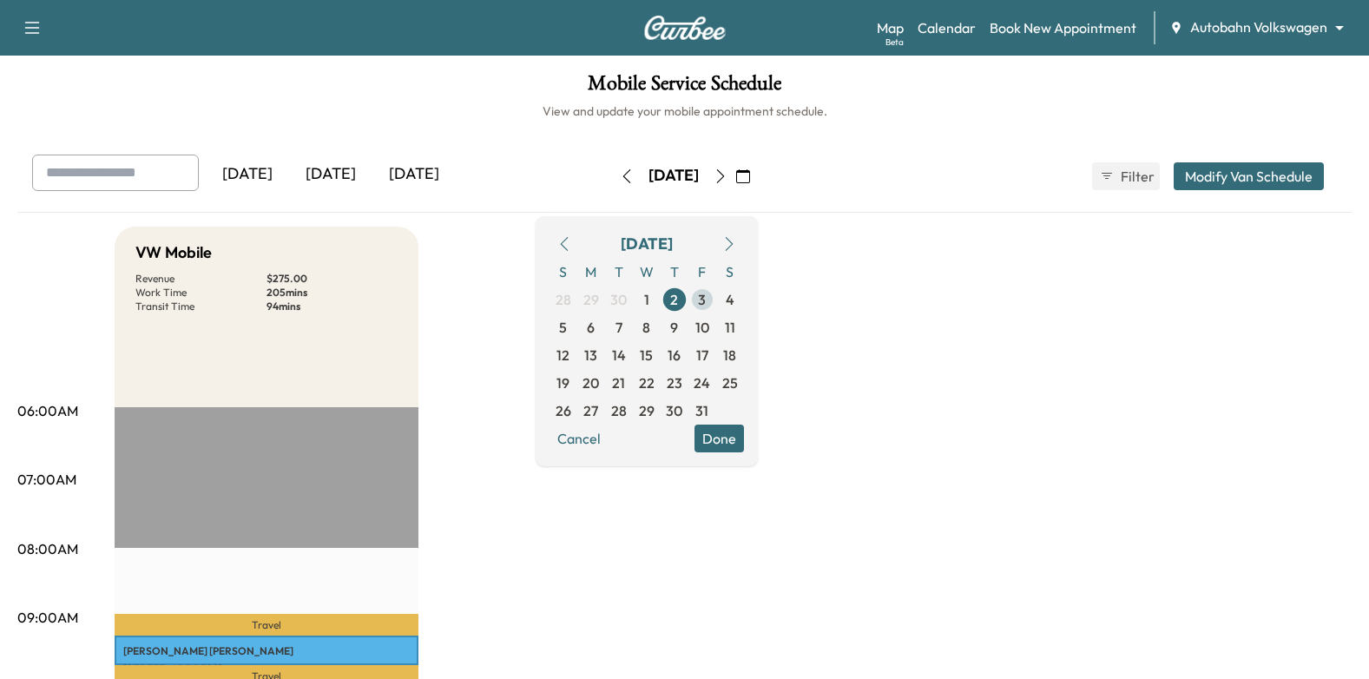  What do you see at coordinates (562, 327) in the screenshot?
I see `span: 5` at bounding box center [562, 327].